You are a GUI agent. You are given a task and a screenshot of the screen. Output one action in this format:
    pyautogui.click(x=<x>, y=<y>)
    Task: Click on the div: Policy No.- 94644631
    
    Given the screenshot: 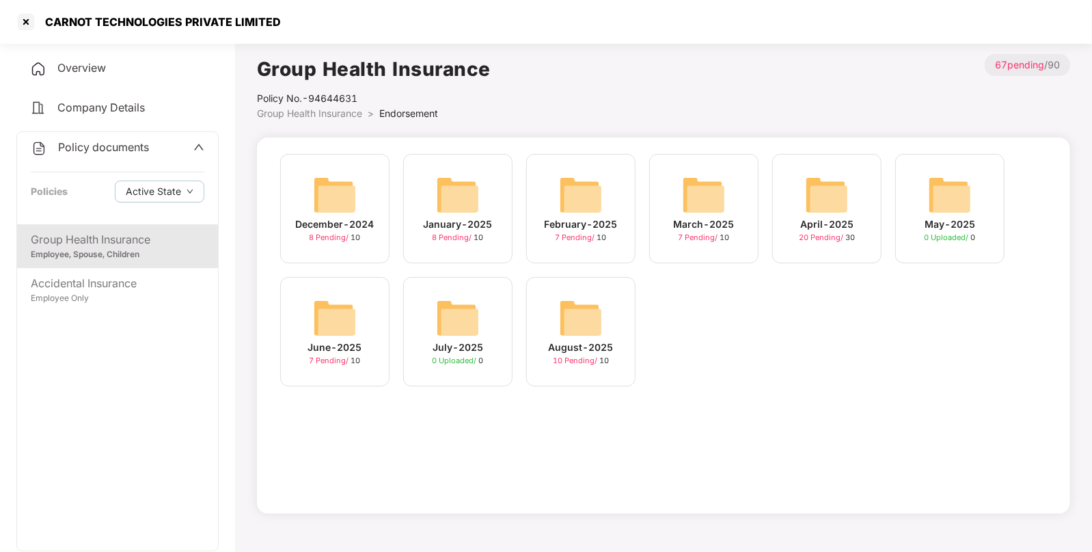 What is the action you would take?
    pyautogui.click(x=374, y=98)
    